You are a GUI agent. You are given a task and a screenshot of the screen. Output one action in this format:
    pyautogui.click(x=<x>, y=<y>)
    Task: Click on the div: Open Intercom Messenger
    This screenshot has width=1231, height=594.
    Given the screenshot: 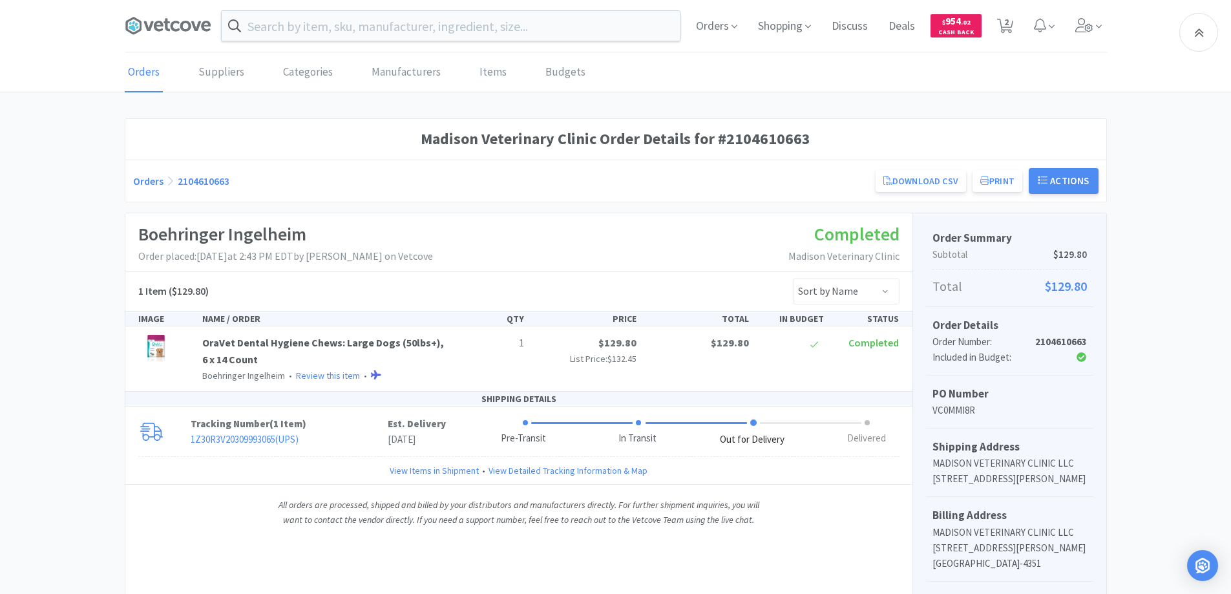 What is the action you would take?
    pyautogui.click(x=1203, y=566)
    